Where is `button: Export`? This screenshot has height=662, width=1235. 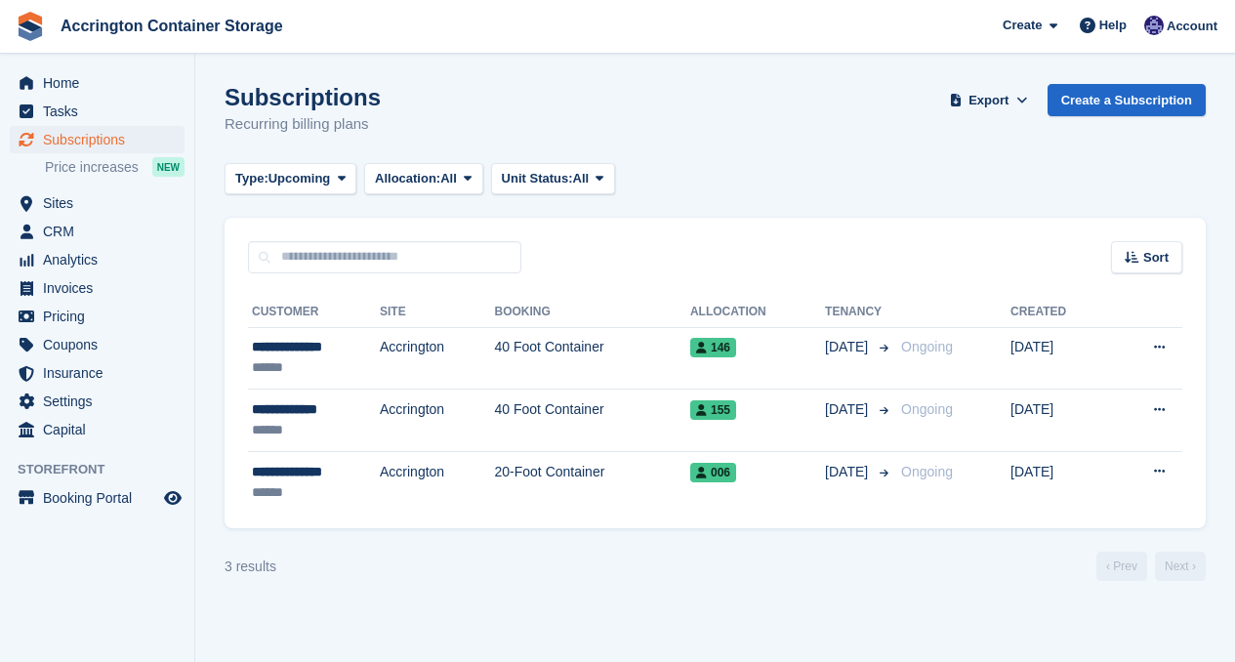
button: Export is located at coordinates (989, 100).